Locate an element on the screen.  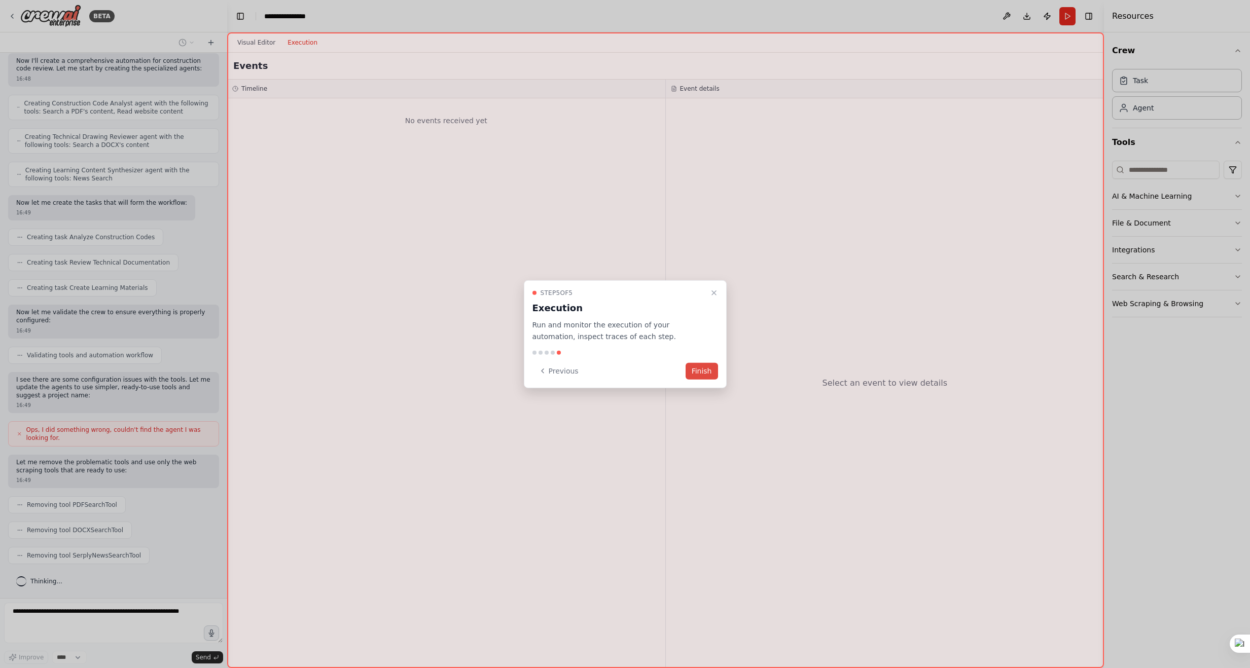
p: Run and monitor the execution of your automation, inspect traces of each step. is located at coordinates (619, 331).